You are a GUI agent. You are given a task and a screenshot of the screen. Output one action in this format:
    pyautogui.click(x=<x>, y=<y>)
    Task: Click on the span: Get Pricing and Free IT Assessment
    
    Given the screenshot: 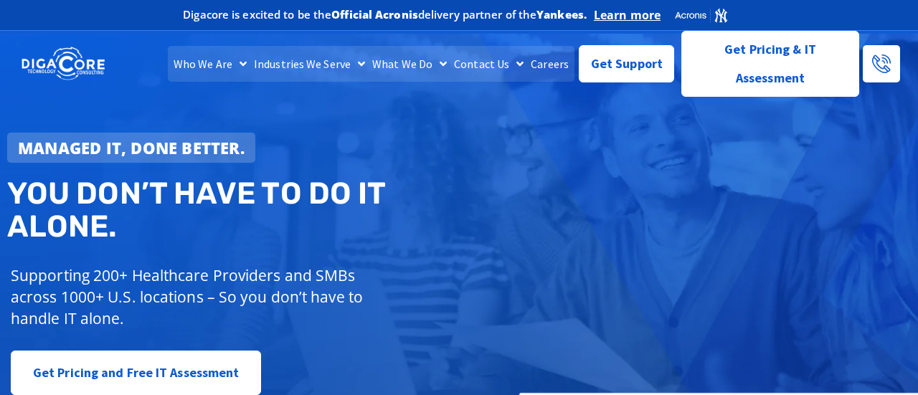 What is the action you would take?
    pyautogui.click(x=136, y=373)
    